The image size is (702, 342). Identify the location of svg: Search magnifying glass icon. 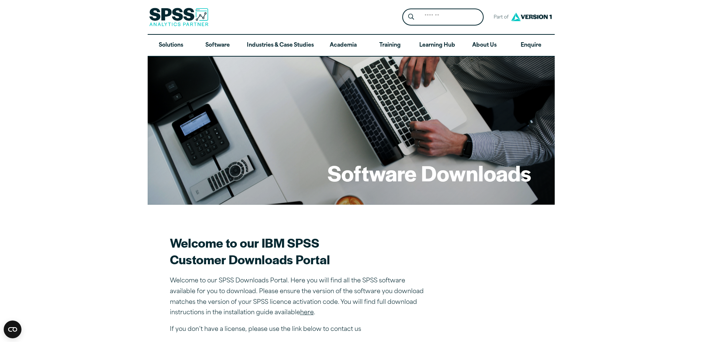
(411, 17).